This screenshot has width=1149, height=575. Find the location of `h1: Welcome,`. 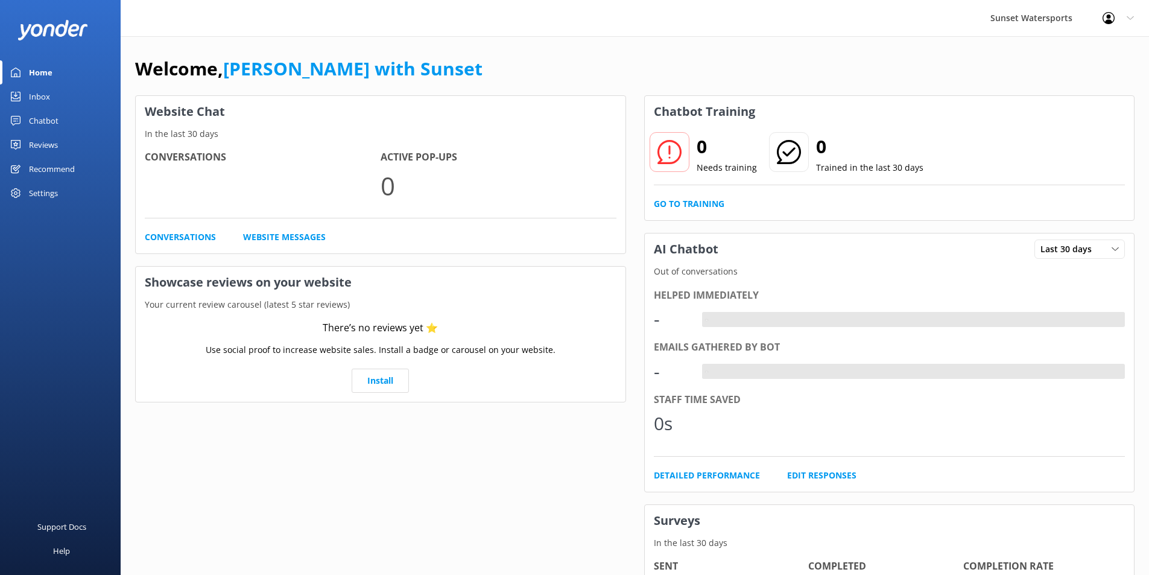

h1: Welcome, is located at coordinates (309, 69).